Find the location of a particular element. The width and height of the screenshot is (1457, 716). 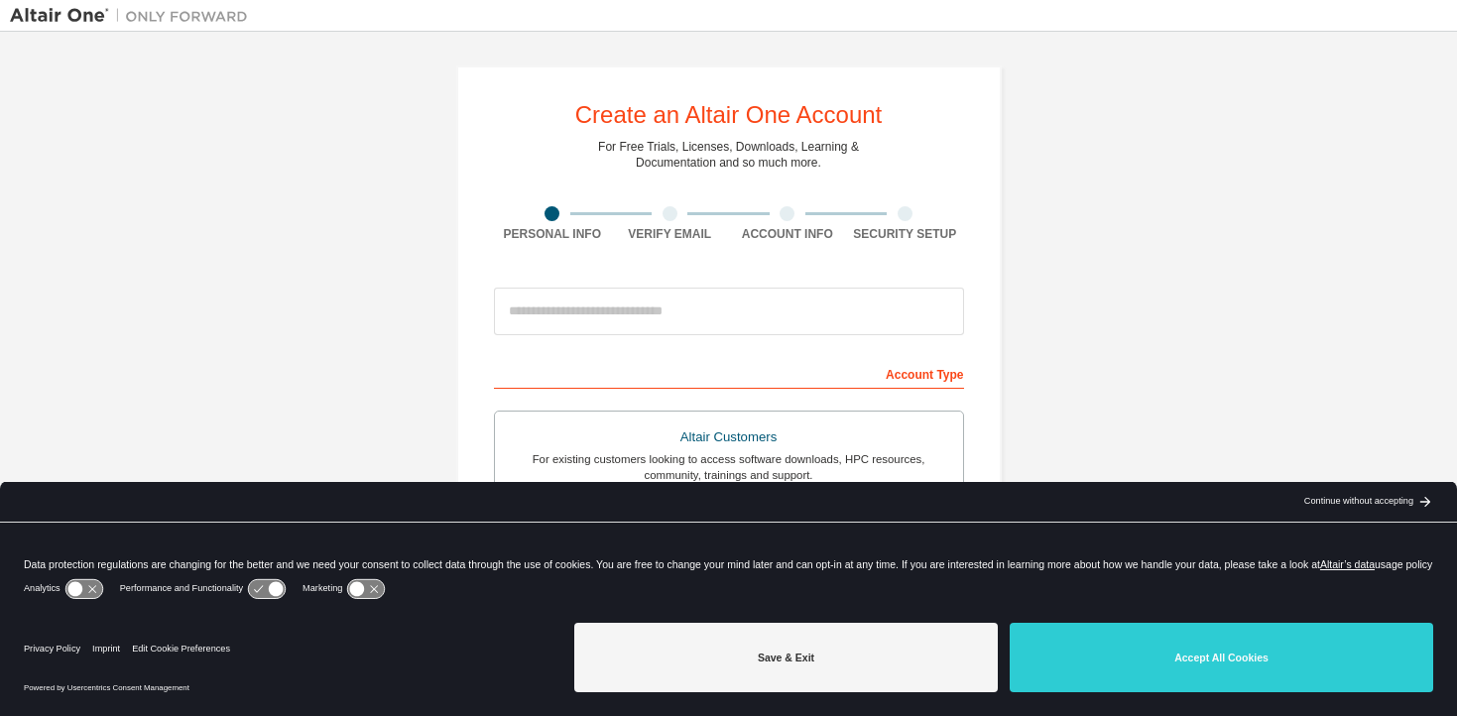

div: Account Info is located at coordinates (788, 234).